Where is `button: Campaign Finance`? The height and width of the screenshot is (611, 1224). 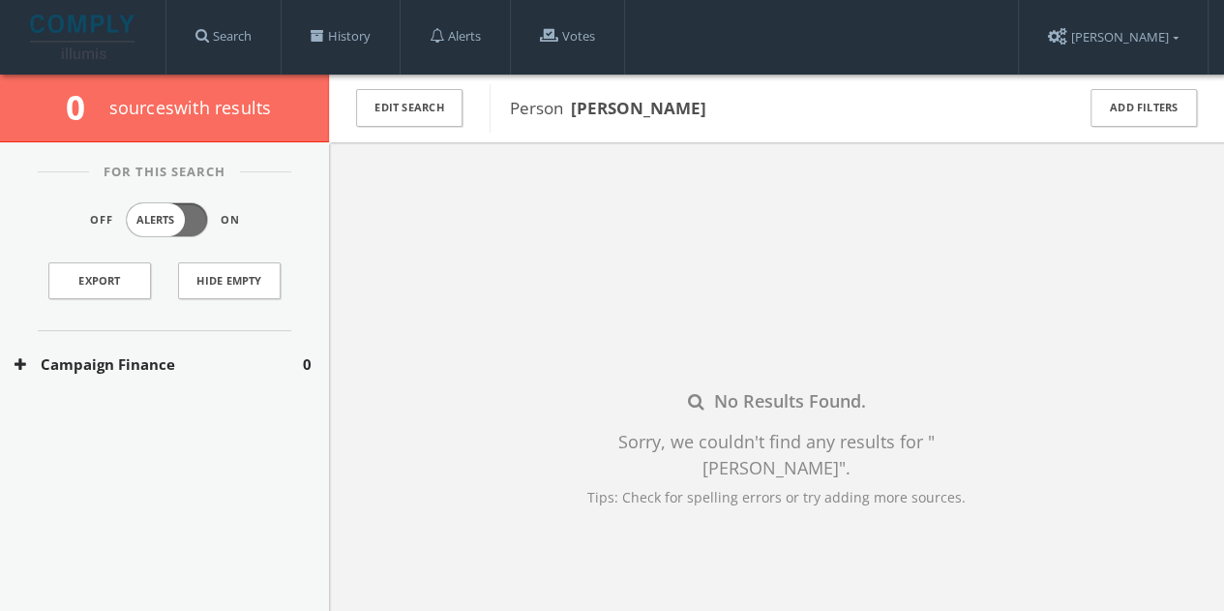 button: Campaign Finance is located at coordinates (159, 364).